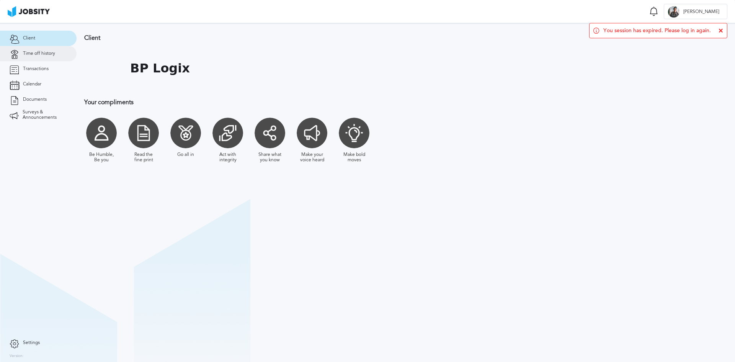 The width and height of the screenshot is (735, 362). I want to click on img: ab4bad089aa723f57921c736e9817d99.png, so click(29, 11).